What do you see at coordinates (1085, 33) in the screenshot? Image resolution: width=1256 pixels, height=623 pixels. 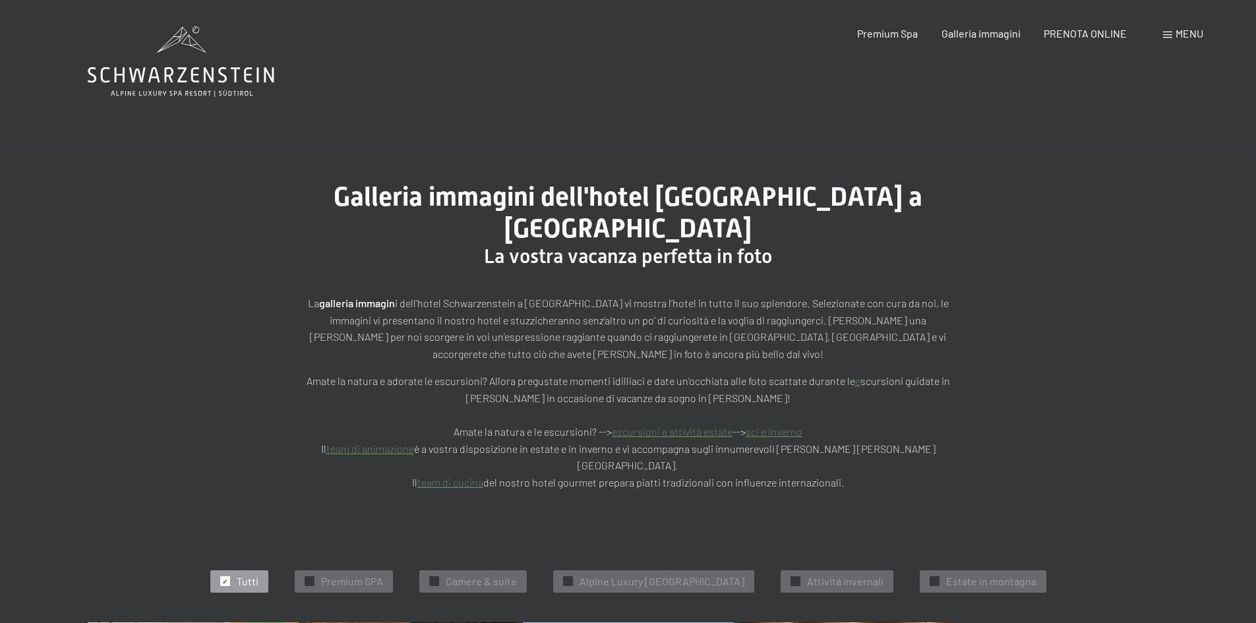 I see `a: PRENOTA ONLINE` at bounding box center [1085, 33].